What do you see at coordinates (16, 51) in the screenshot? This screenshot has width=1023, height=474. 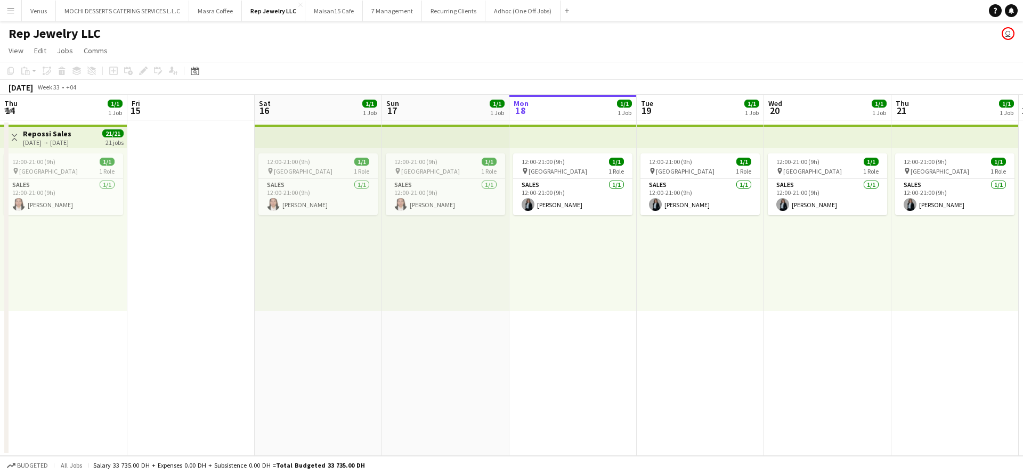 I see `a: View` at bounding box center [16, 51].